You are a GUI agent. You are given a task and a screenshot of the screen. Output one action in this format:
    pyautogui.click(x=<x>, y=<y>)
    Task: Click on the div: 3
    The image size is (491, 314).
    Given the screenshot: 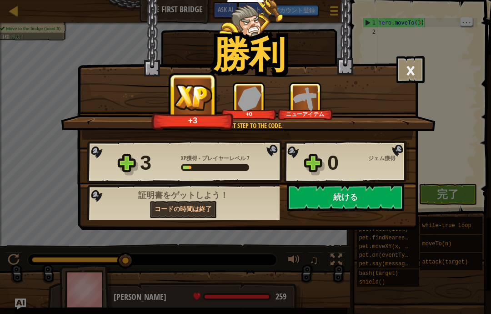 What is the action you would take?
    pyautogui.click(x=158, y=163)
    